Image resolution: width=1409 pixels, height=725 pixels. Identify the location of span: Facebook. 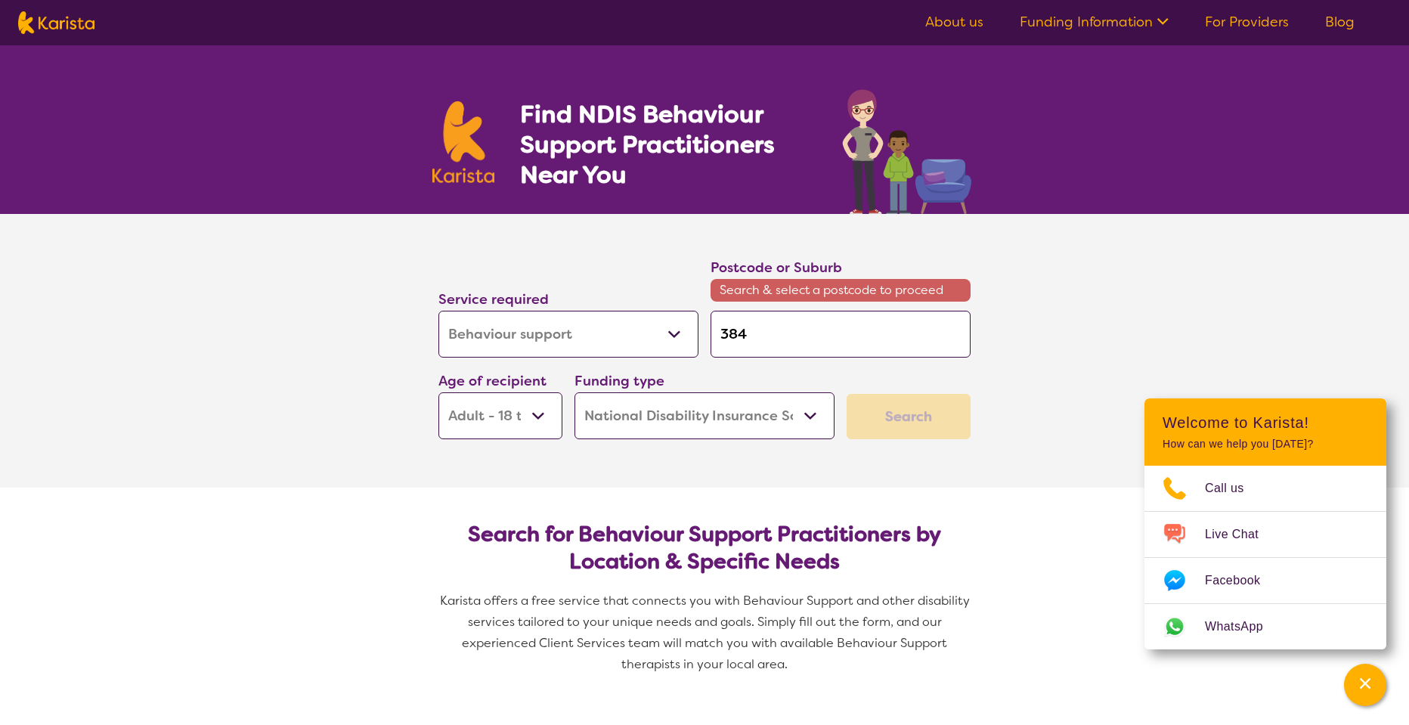
(1241, 581).